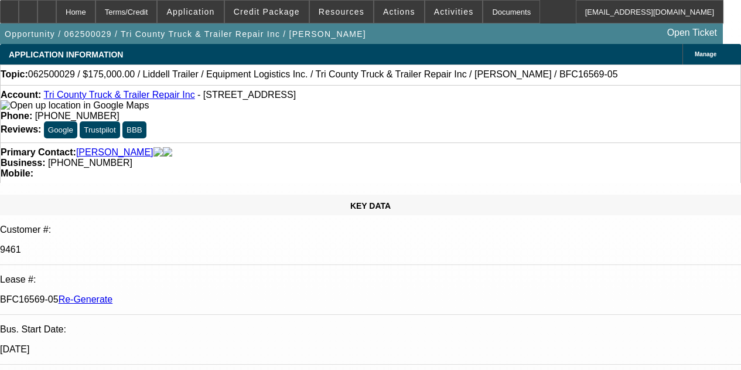  What do you see at coordinates (158, 152) in the screenshot?
I see `img: facebook-icon.png` at bounding box center [158, 152].